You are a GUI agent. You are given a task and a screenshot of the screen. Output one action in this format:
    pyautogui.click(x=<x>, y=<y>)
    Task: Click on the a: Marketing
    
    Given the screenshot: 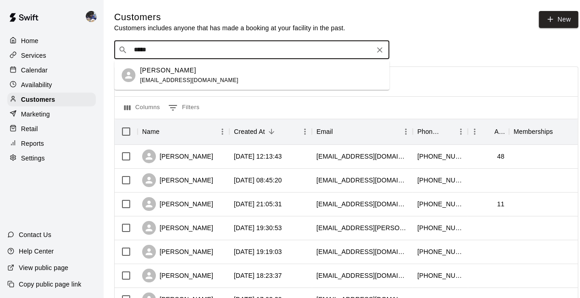 What is the action you would take?
    pyautogui.click(x=51, y=114)
    